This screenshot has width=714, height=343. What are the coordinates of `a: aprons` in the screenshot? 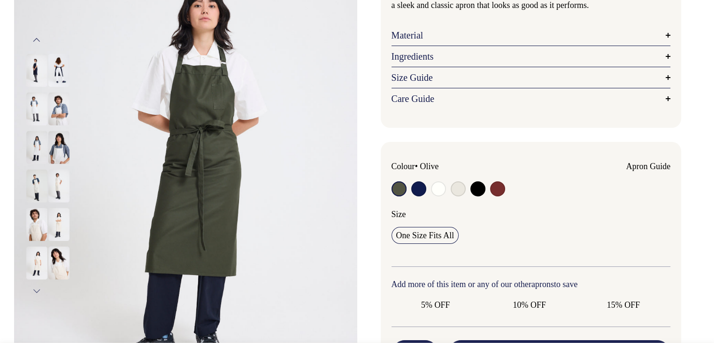 It's located at (543, 284).